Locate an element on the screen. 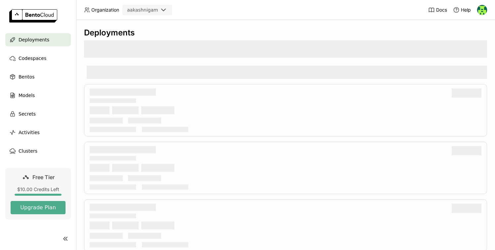 Image resolution: width=495 pixels, height=250 pixels. span: Docs is located at coordinates (442, 10).